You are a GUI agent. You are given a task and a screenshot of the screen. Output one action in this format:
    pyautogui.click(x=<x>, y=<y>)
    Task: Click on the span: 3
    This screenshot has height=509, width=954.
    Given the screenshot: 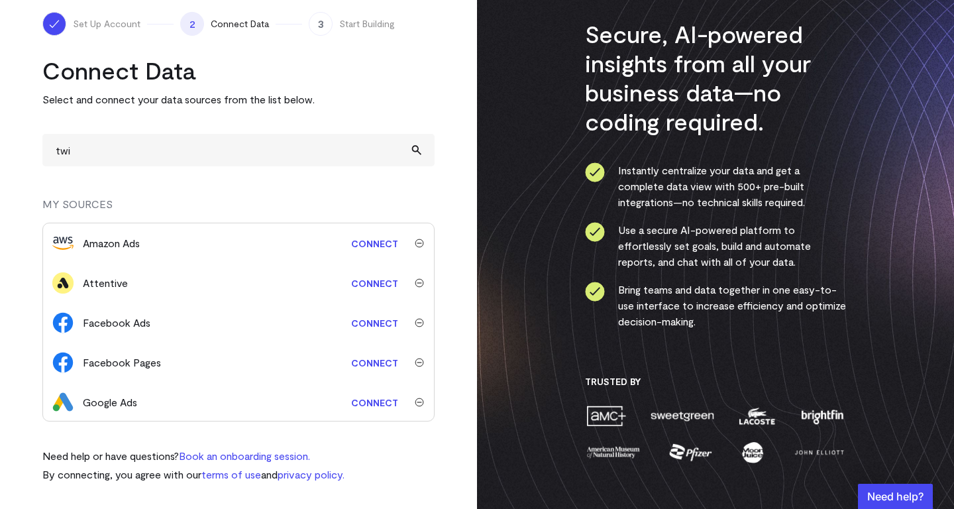 What is the action you would take?
    pyautogui.click(x=321, y=24)
    